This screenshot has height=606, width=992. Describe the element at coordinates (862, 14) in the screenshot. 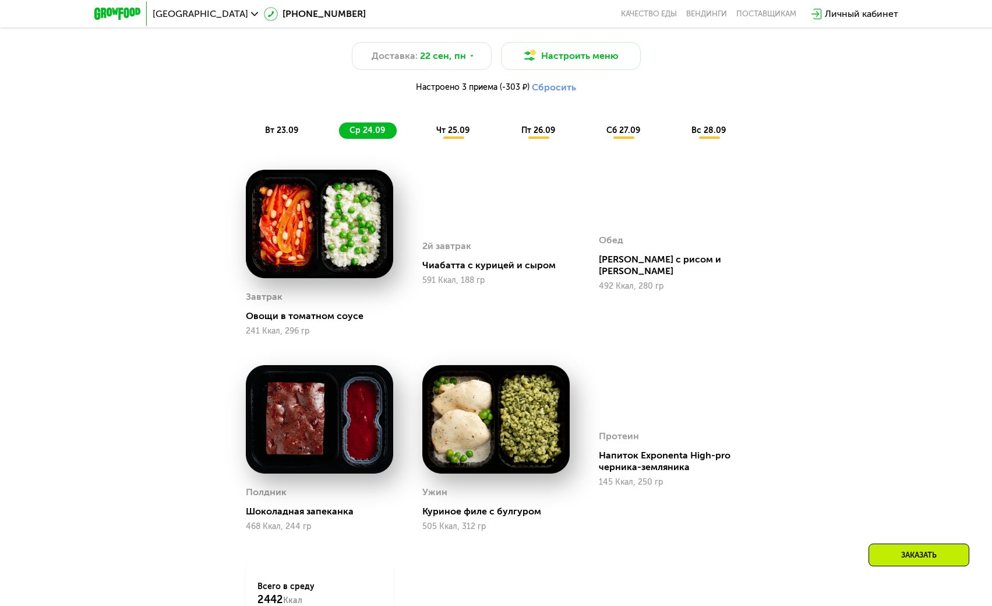

I see `div: Личный кабинет` at that location.